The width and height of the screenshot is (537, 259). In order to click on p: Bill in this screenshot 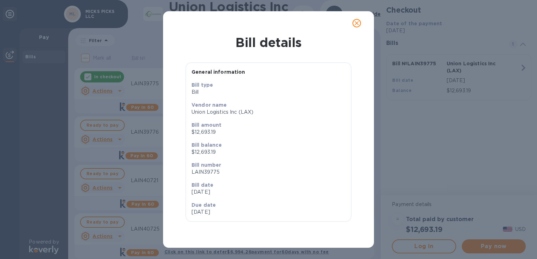, I will do `click(268, 92)`.